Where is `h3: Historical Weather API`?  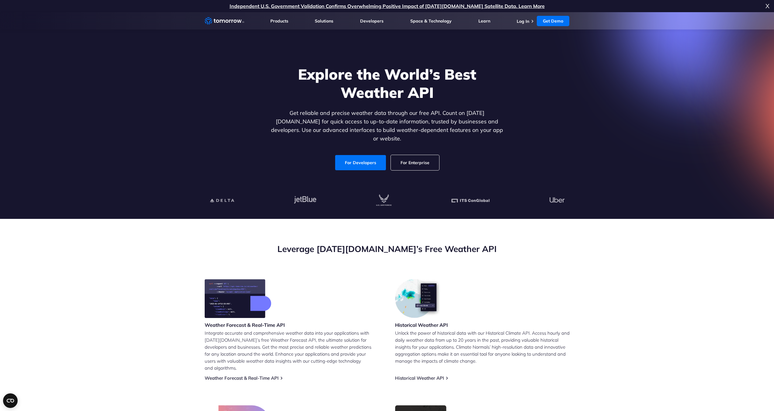 h3: Historical Weather API is located at coordinates (422, 325).